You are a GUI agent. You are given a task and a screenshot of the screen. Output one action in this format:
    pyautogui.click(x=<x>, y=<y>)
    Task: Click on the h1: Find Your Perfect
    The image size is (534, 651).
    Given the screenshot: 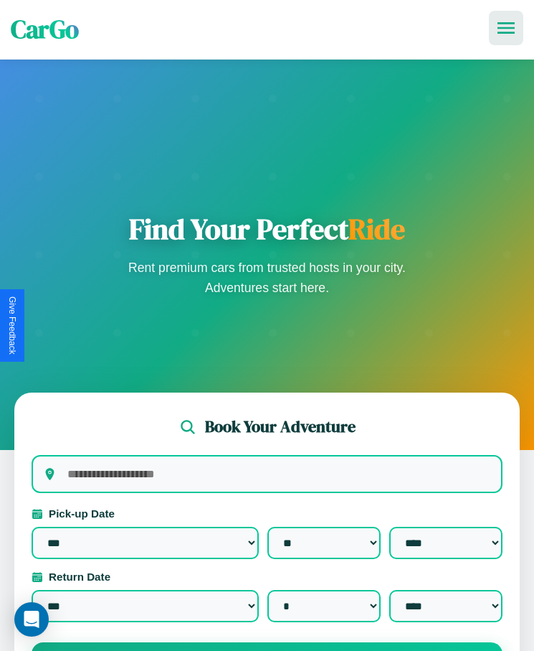 What is the action you would take?
    pyautogui.click(x=268, y=229)
    